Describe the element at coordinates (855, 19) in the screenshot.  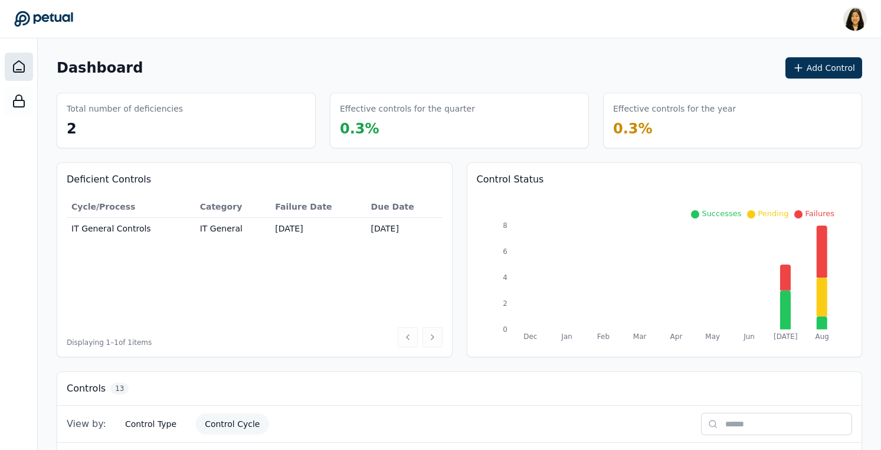
I see `img: Renee Park` at that location.